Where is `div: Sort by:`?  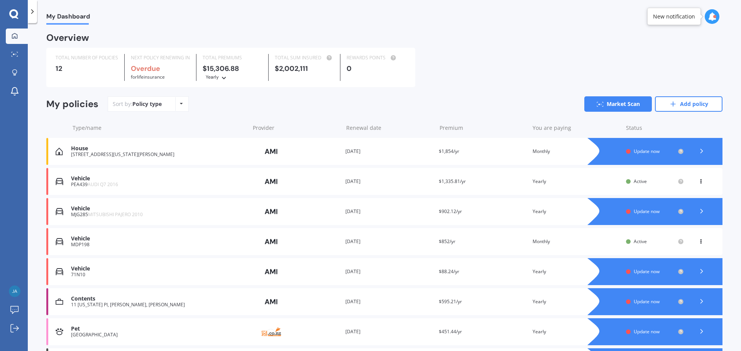
div: Sort by: is located at coordinates (137, 104).